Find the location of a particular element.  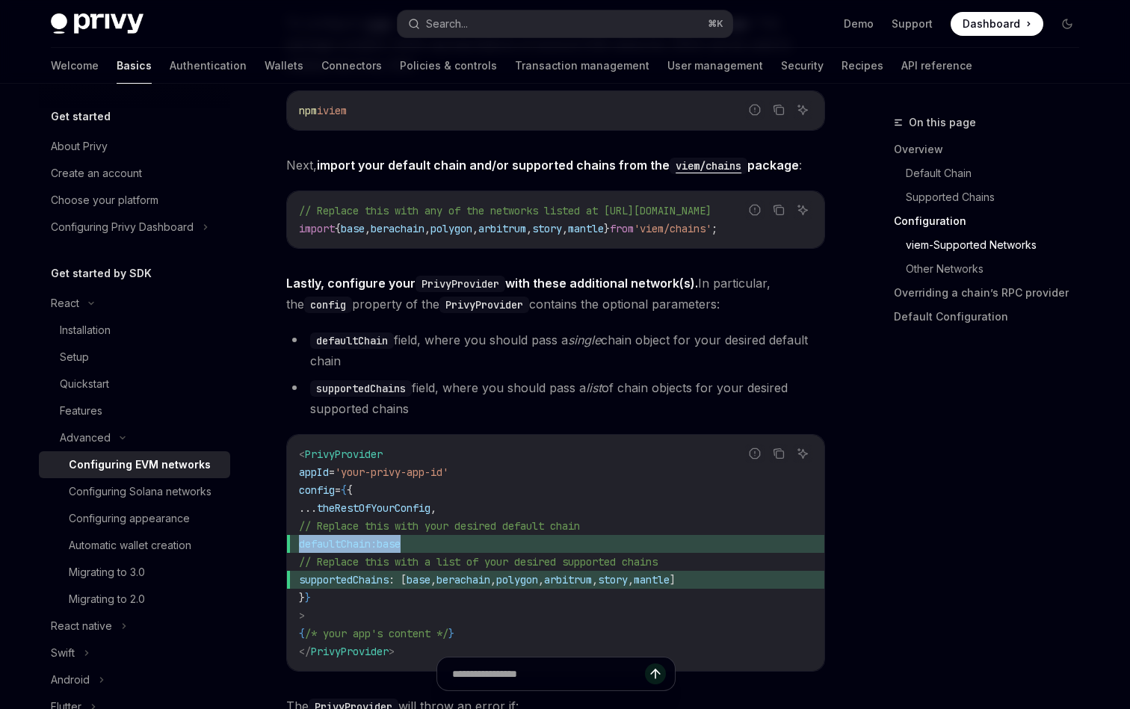

span: defaultChain: is located at coordinates (338, 544).